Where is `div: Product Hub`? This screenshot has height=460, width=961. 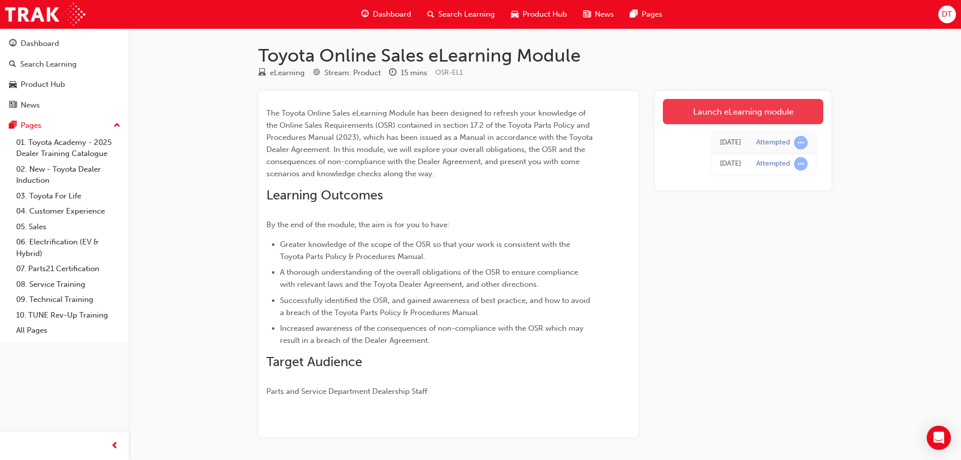 div: Product Hub is located at coordinates (43, 84).